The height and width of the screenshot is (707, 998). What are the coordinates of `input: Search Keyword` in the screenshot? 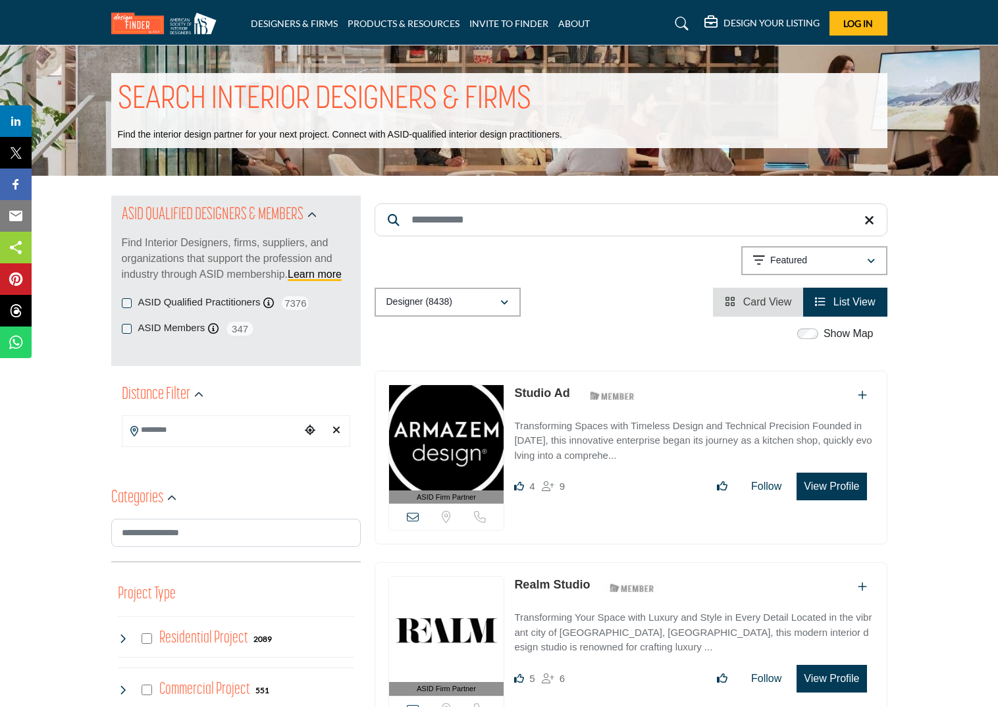 It's located at (631, 220).